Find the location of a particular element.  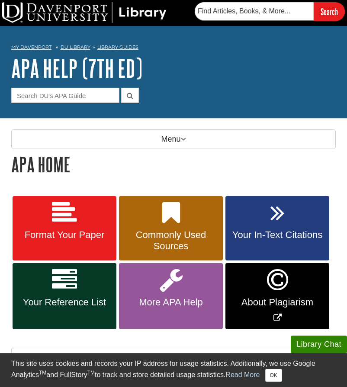

a: Format Your Paper is located at coordinates (64, 229).